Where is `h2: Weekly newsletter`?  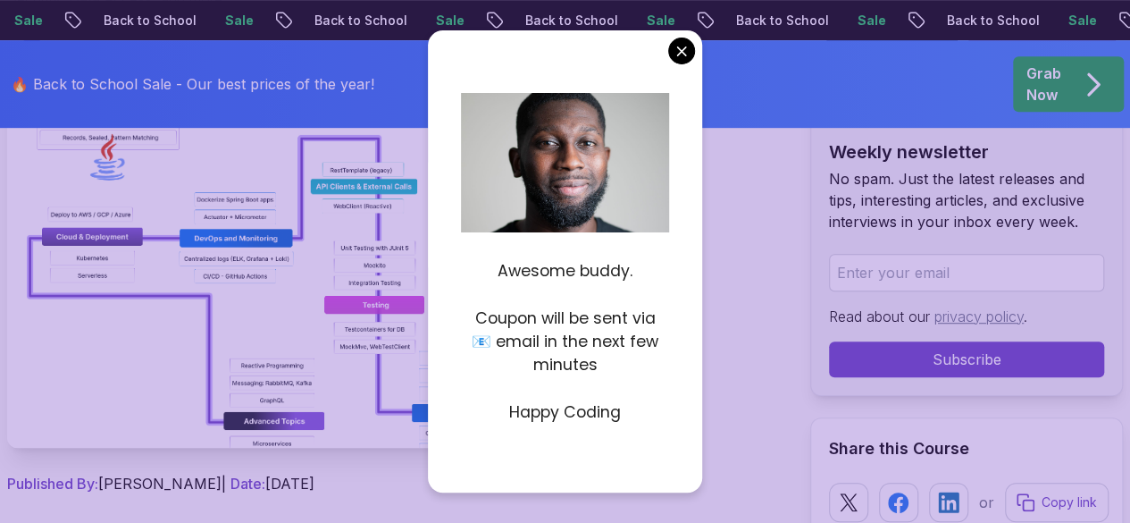 h2: Weekly newsletter is located at coordinates (967, 152).